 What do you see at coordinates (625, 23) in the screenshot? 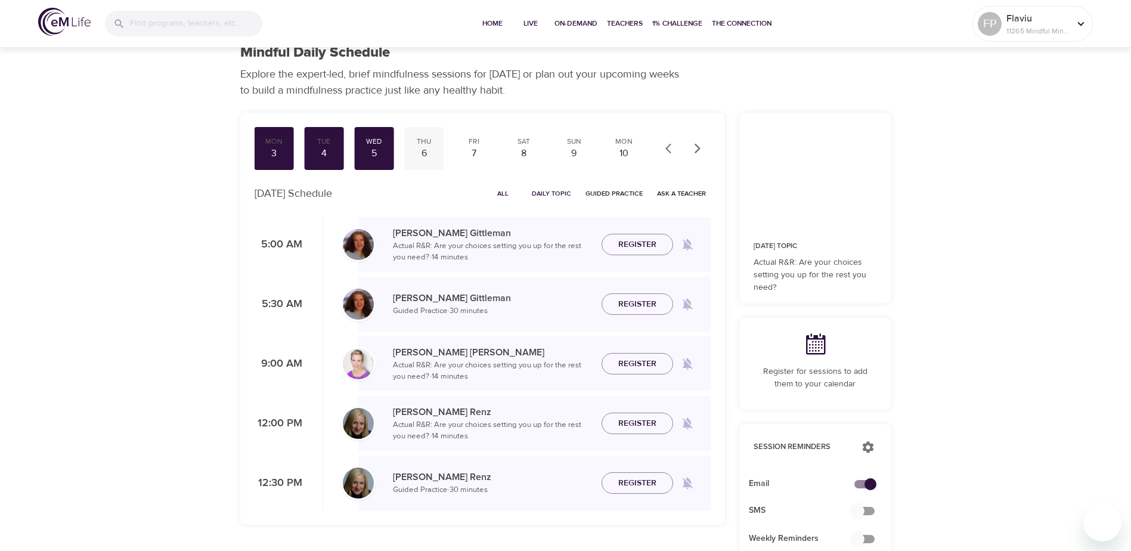
I see `span: Teachers` at bounding box center [625, 23].